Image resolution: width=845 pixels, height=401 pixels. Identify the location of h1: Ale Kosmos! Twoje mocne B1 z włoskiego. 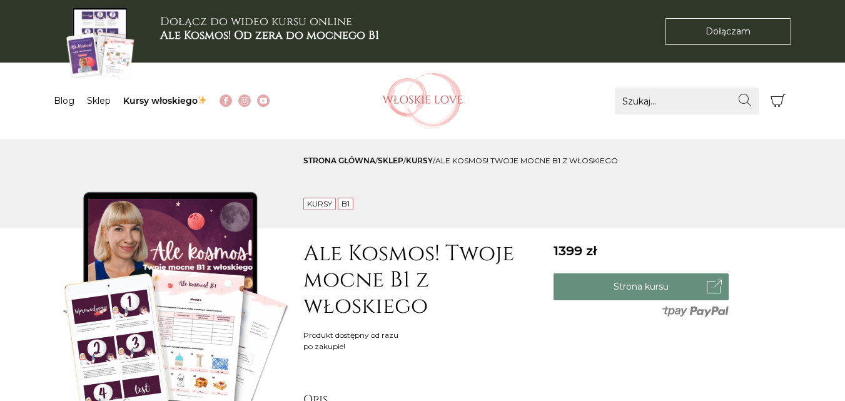
(422, 280).